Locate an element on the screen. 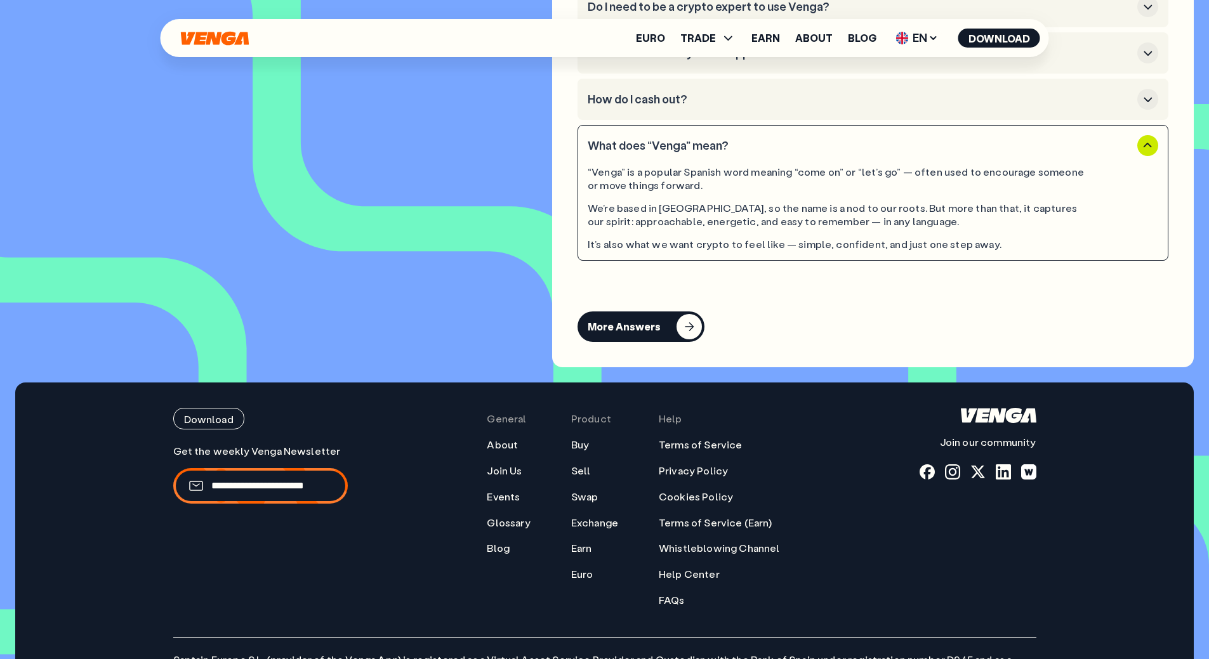 The height and width of the screenshot is (659, 1209). span: EN is located at coordinates (917, 38).